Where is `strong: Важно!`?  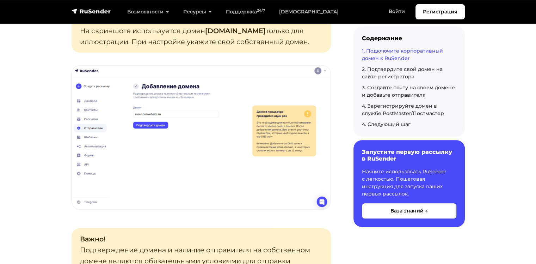 strong: Важно! is located at coordinates (93, 239).